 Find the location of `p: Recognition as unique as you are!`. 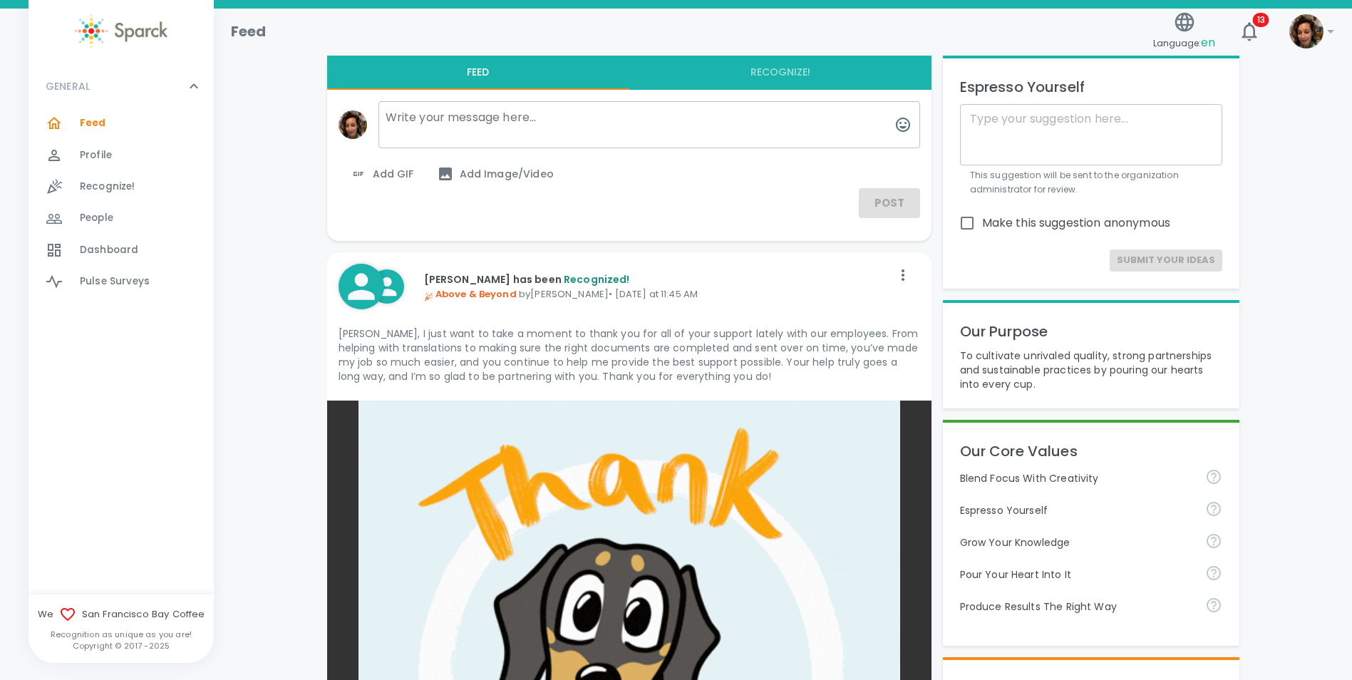

p: Recognition as unique as you are! is located at coordinates (121, 635).